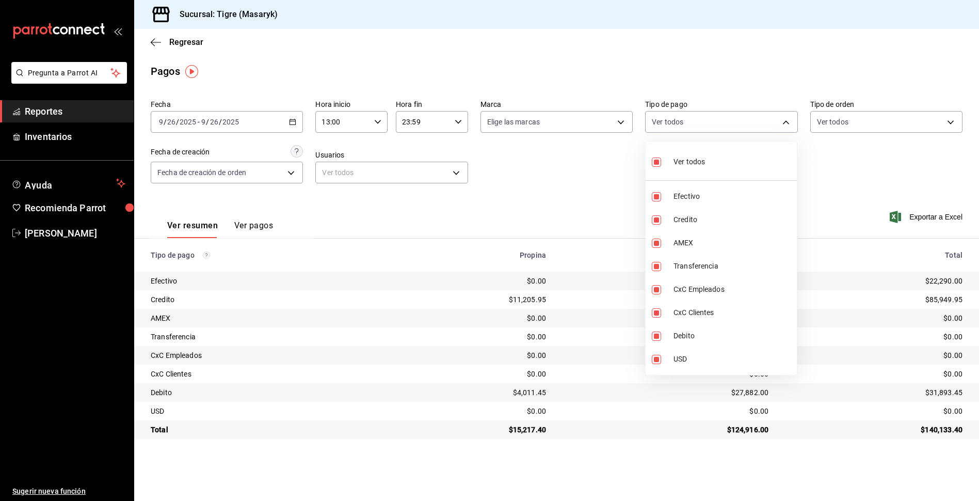 This screenshot has width=979, height=501. I want to click on img: Tooltip marker, so click(192, 71).